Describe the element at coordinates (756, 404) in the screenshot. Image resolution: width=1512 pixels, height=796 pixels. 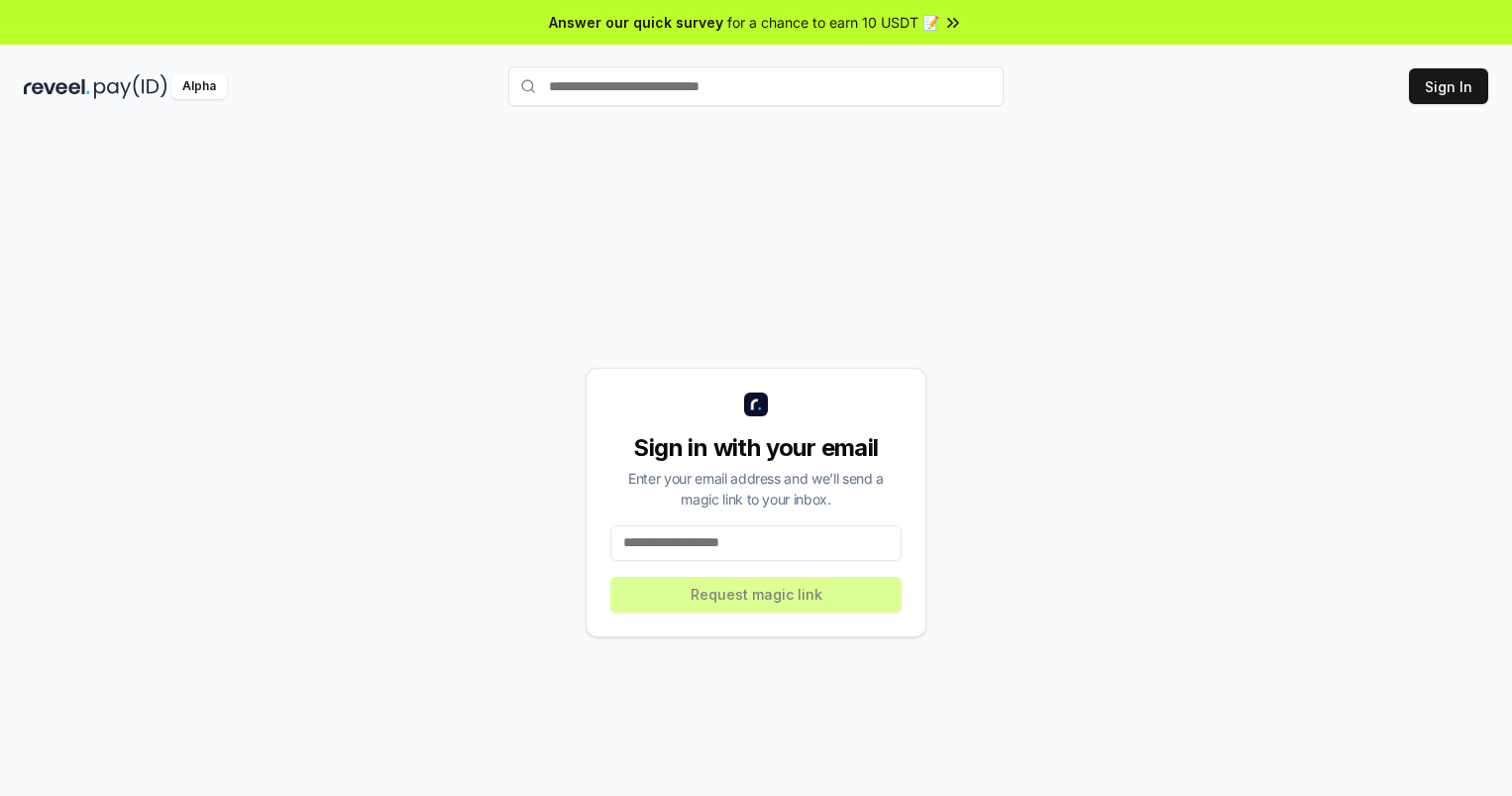
I see `img: logo_small` at that location.